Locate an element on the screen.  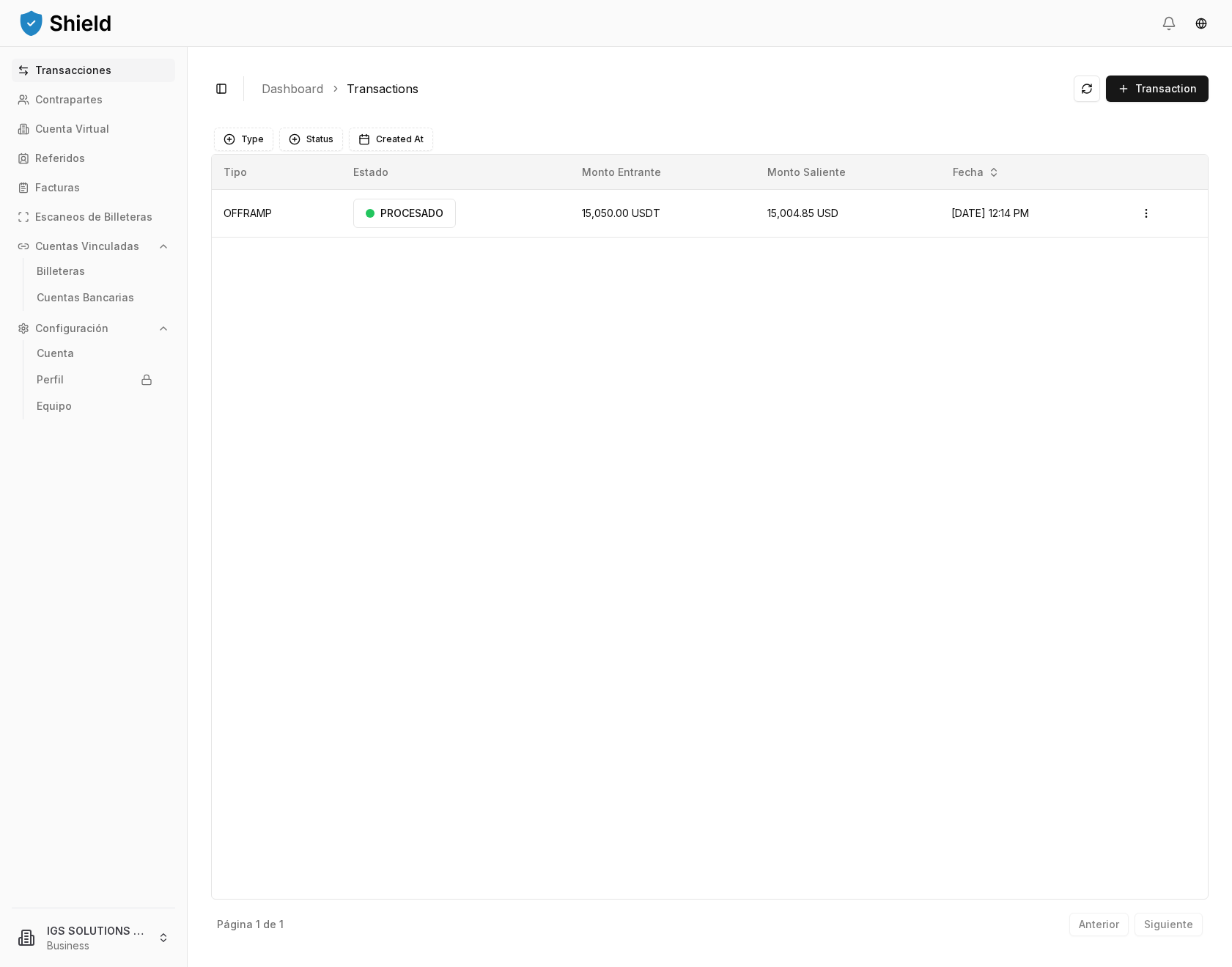
span: Created At is located at coordinates (399, 139).